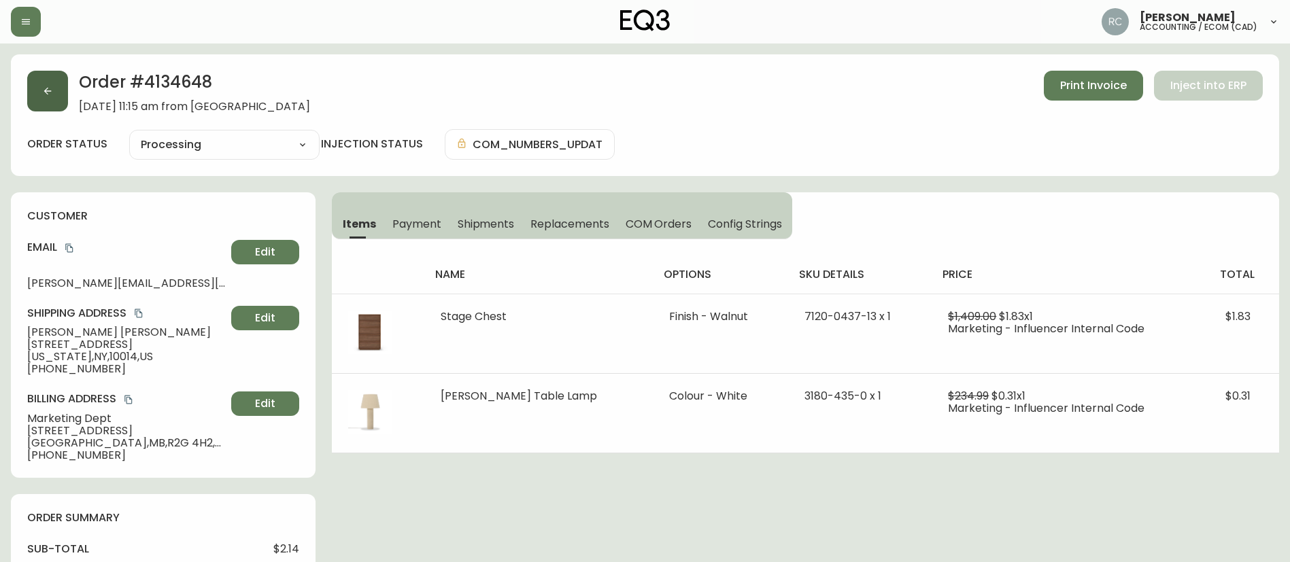  What do you see at coordinates (126, 313) in the screenshot?
I see `h4: Shipping Address` at bounding box center [126, 313].